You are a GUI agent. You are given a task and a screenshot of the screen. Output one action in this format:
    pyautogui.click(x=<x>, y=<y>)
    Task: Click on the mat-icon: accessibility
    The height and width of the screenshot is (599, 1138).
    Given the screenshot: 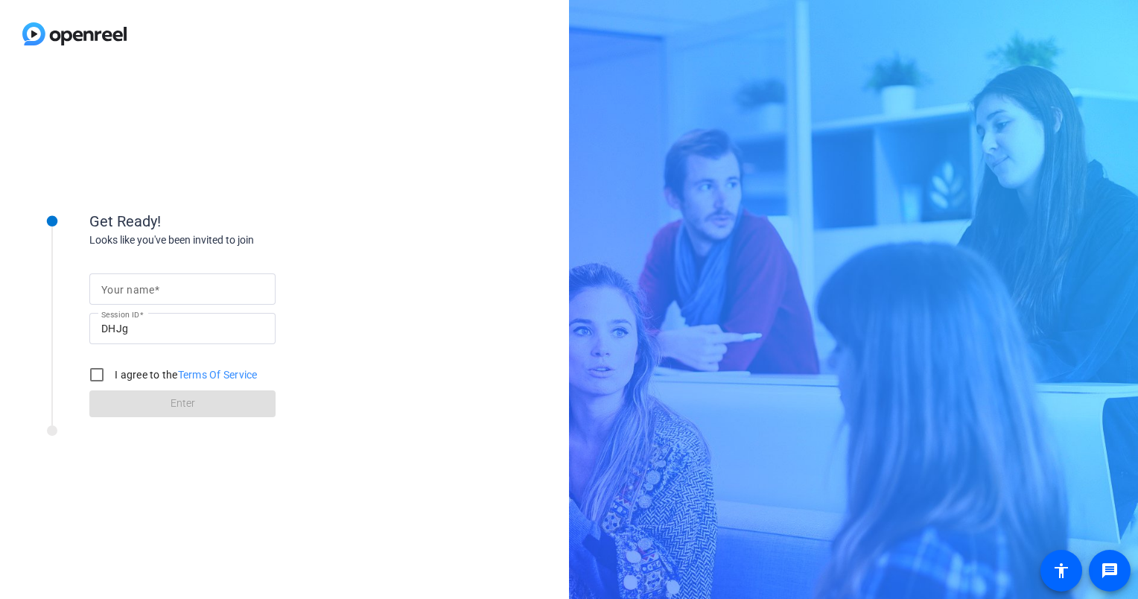 What is the action you would take?
    pyautogui.click(x=1061, y=570)
    